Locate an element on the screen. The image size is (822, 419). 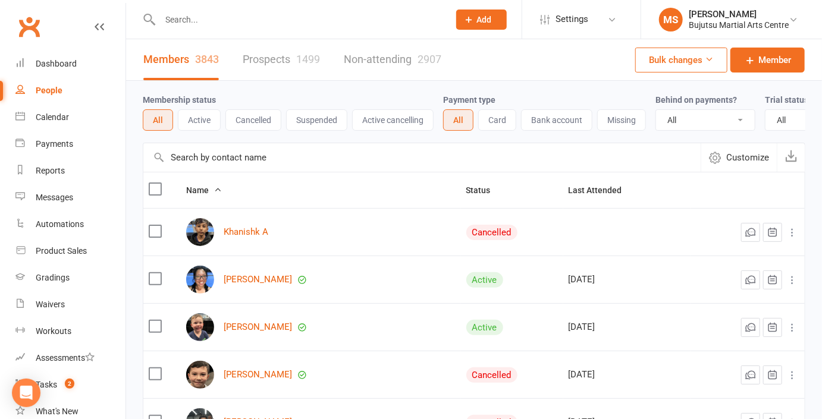
span: Last Attended is located at coordinates (602, 190).